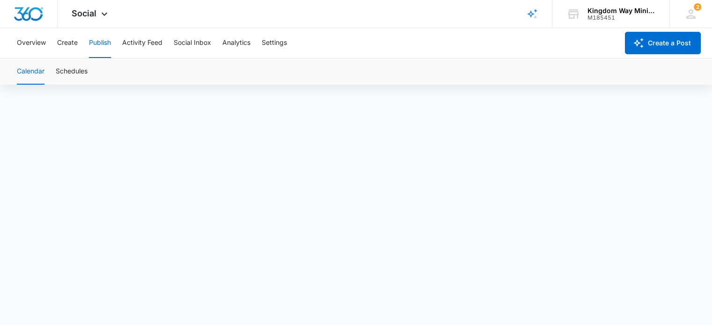  What do you see at coordinates (84, 13) in the screenshot?
I see `span: Social` at bounding box center [84, 13].